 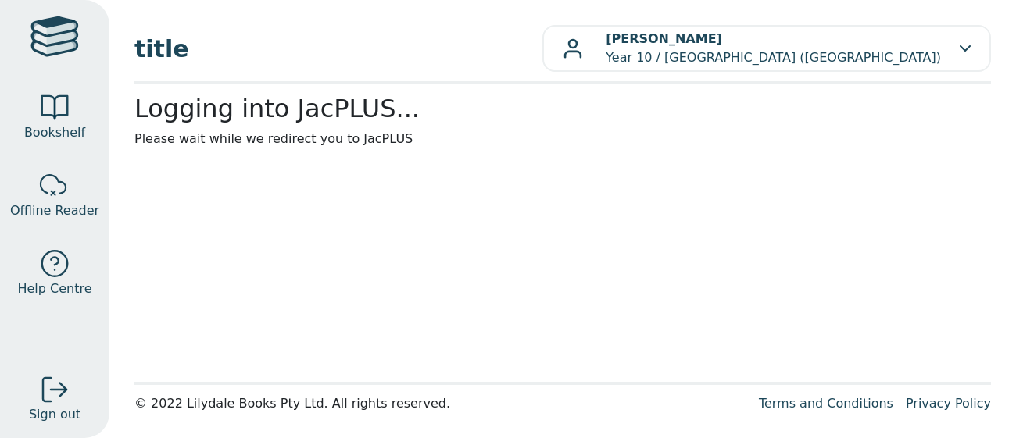 I want to click on h2: Logging into JacPLUS..., so click(x=562, y=109).